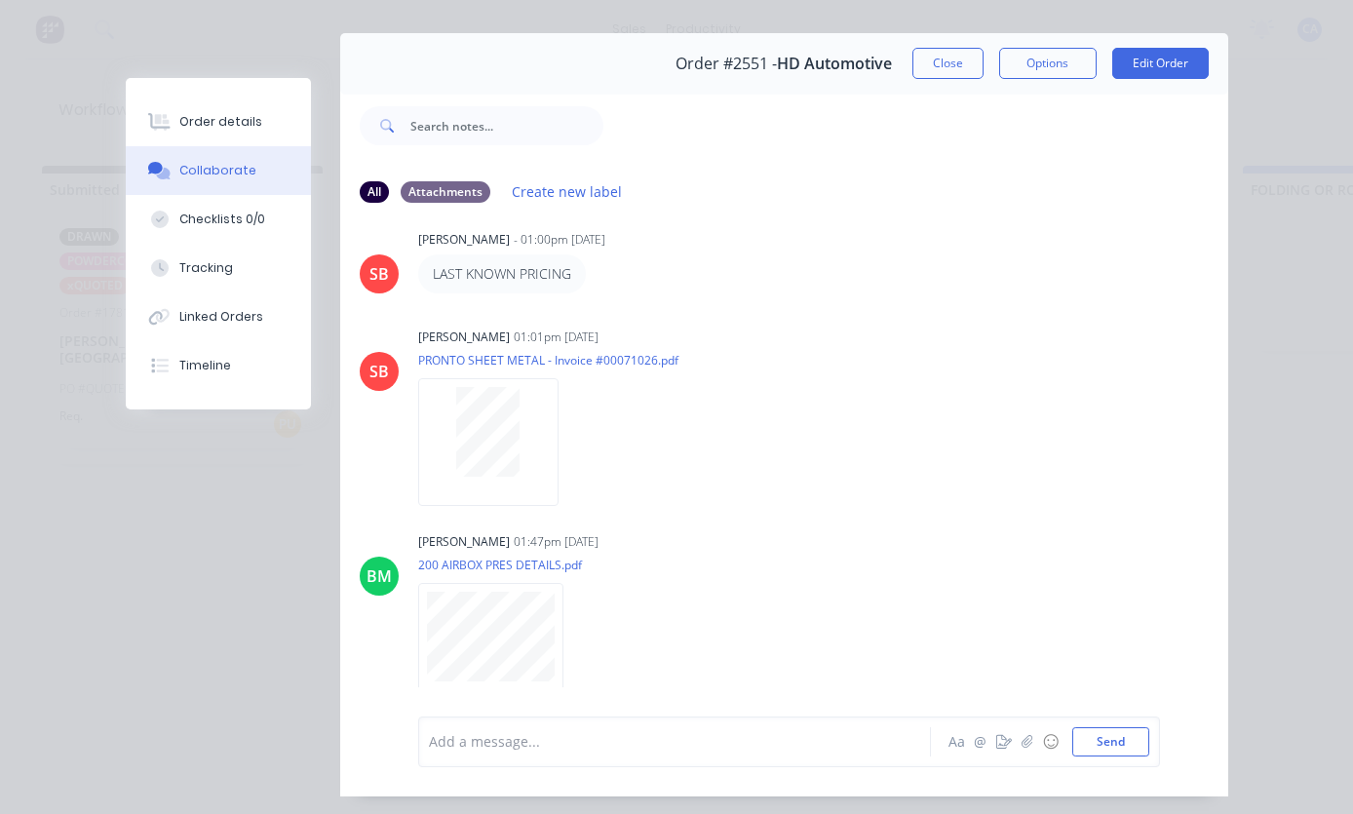  I want to click on div: All, so click(374, 192).